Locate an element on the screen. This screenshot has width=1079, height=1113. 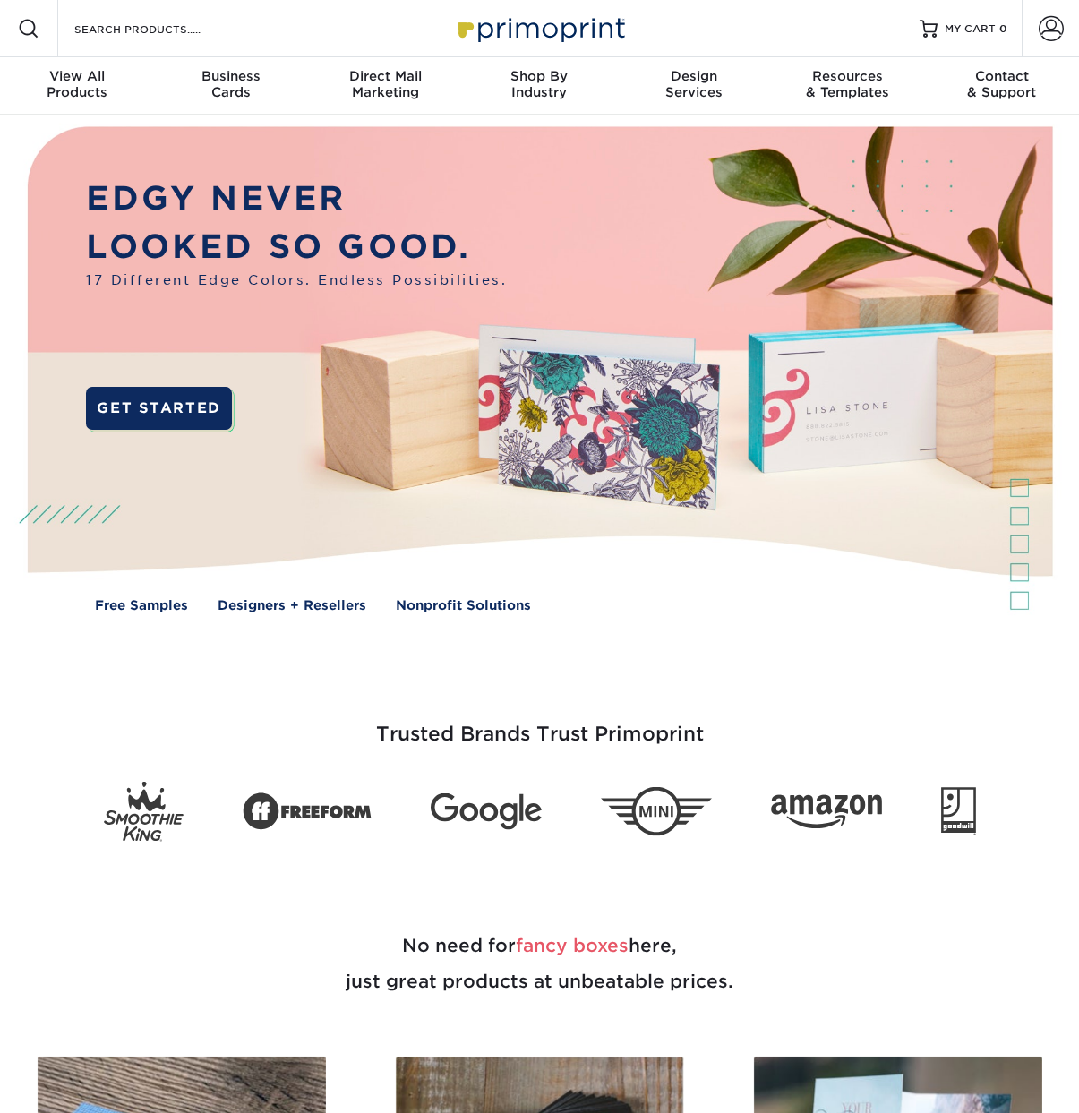
a: GET STARTED is located at coordinates (159, 408).